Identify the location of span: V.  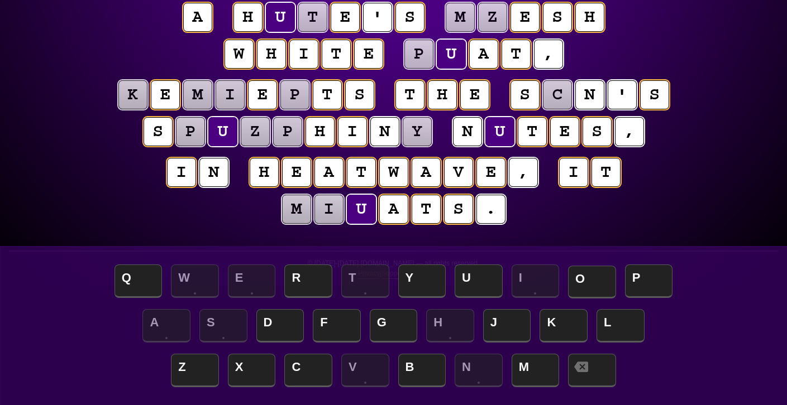
(365, 371).